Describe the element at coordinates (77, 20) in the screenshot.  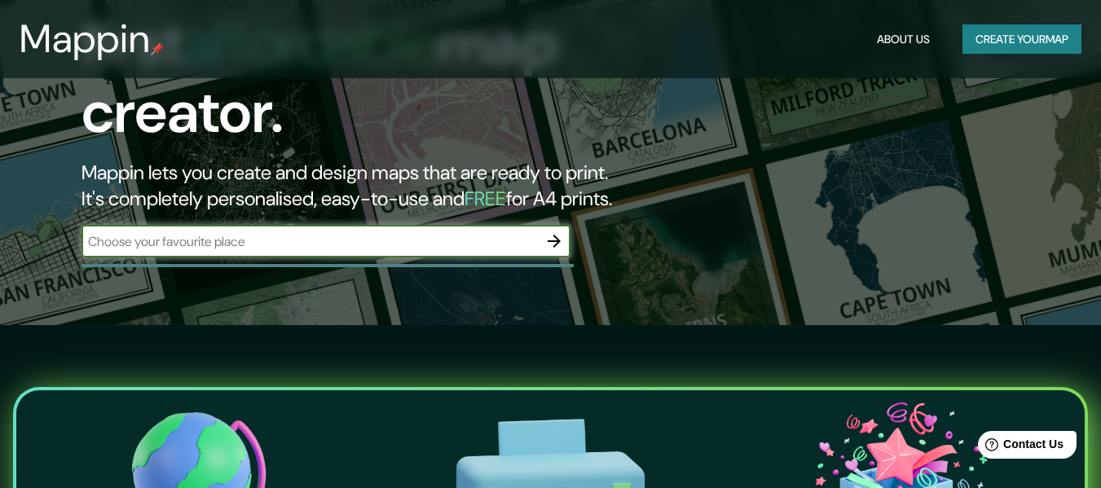
I see `span: Contact Us` at that location.